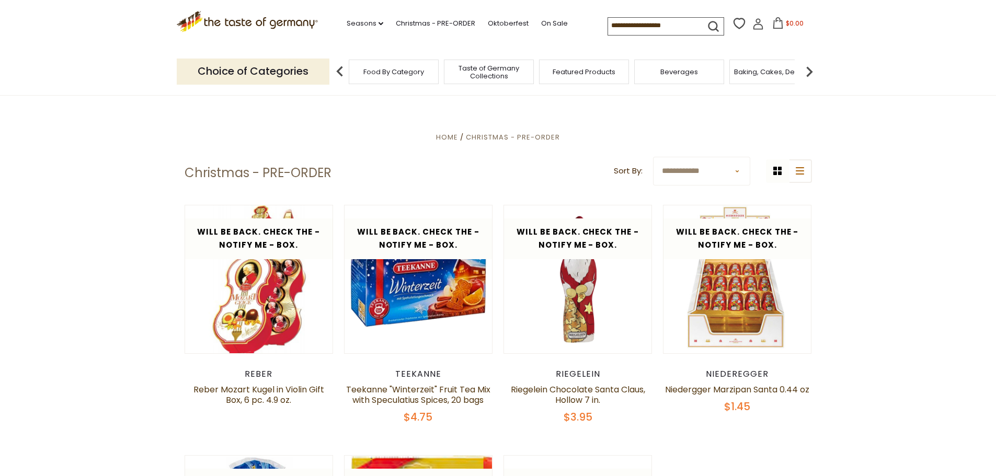 This screenshot has width=996, height=476. Describe the element at coordinates (578, 417) in the screenshot. I see `span: $3.95` at that location.